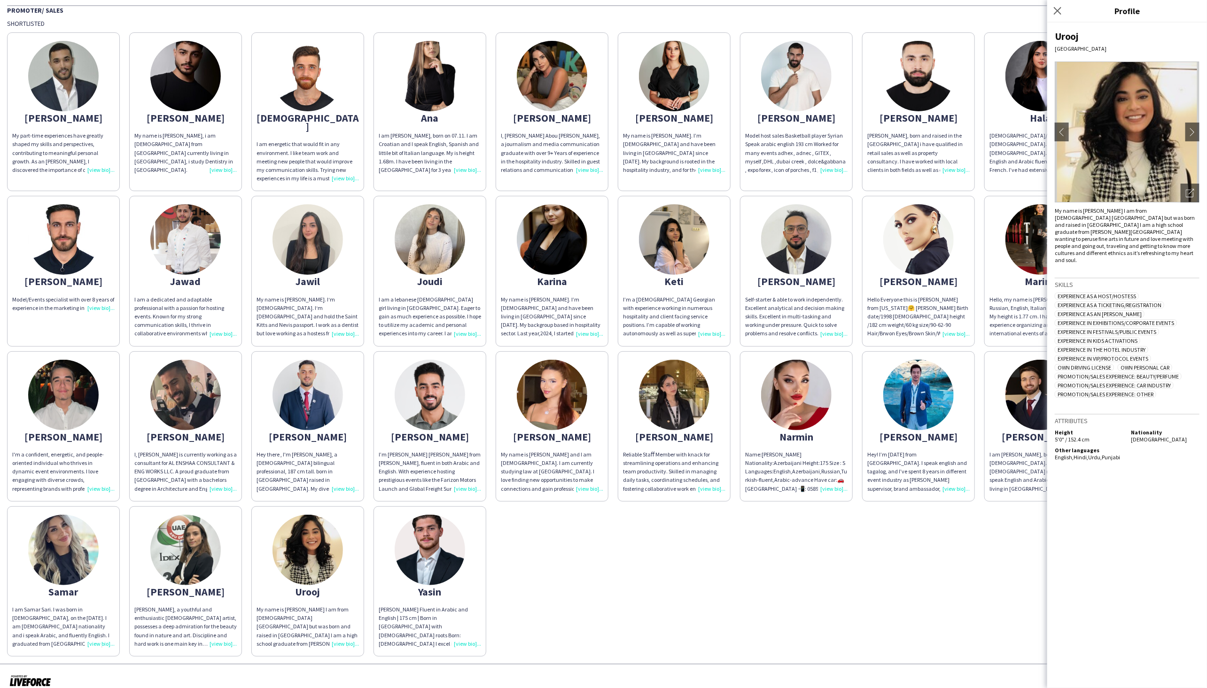 Image resolution: width=1207 pixels, height=688 pixels. I want to click on img: thumb-680634d76871d.jpeg, so click(918, 395).